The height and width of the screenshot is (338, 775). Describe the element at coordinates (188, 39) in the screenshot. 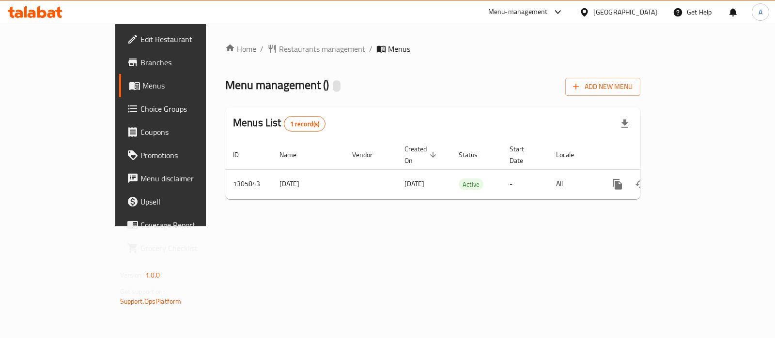

I see `span: Edit Restaurant` at that location.